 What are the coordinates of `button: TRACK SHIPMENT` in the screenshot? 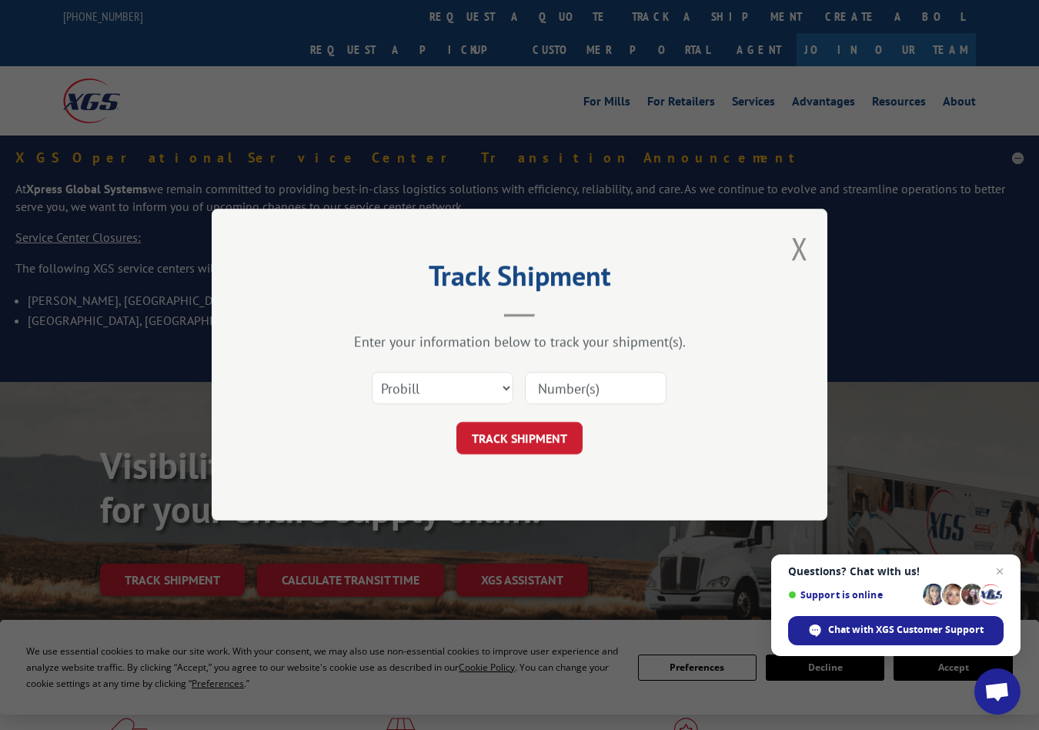 It's located at (519, 439).